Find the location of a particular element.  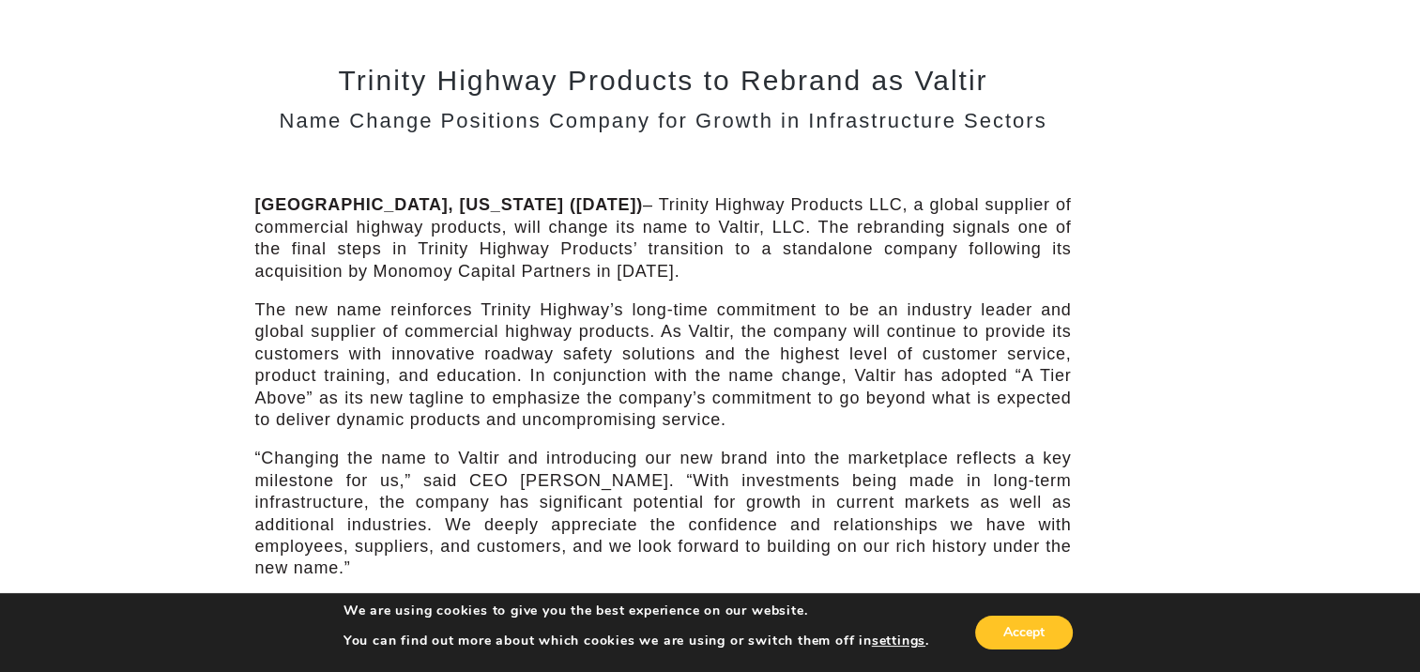

button: settings is located at coordinates (898, 641).